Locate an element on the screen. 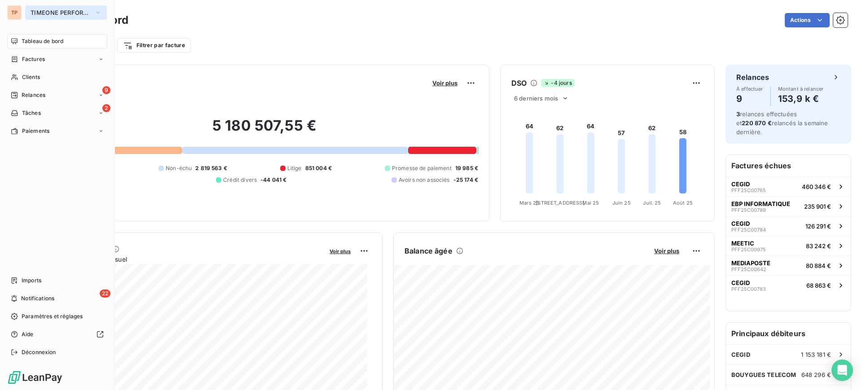 The image size is (862, 390). span: PFF25C00975 is located at coordinates (748, 250).